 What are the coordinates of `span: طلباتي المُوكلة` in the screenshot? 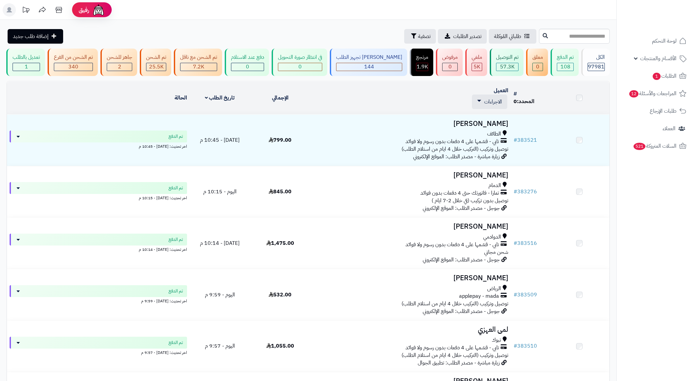 It's located at (508, 36).